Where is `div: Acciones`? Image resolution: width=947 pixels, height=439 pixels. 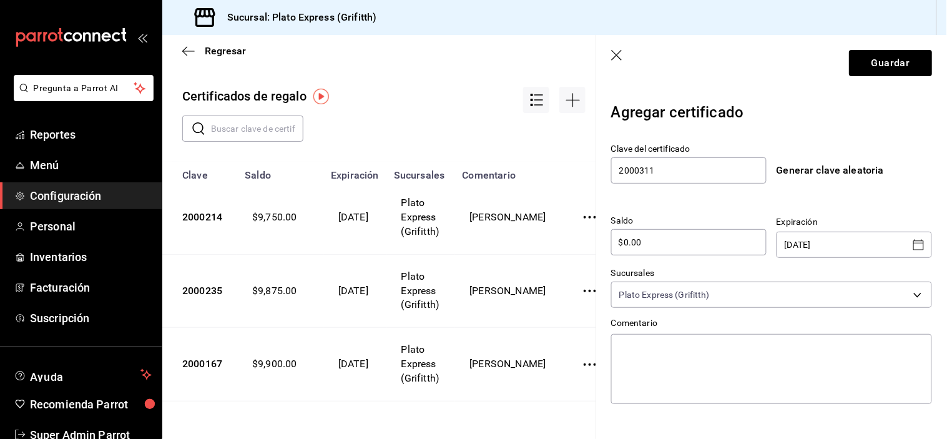
div: Acciones is located at coordinates (536, 101).